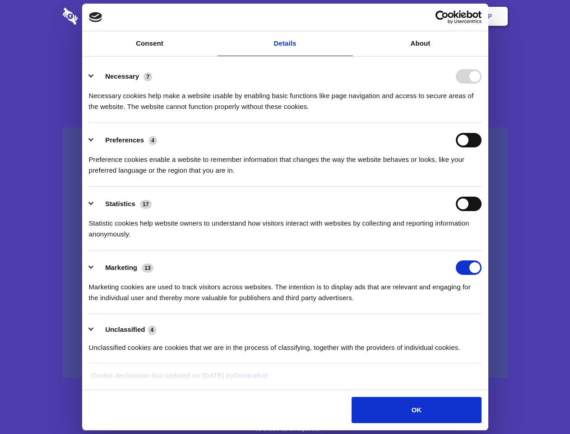  What do you see at coordinates (285, 16) in the screenshot?
I see `a: Pricing` at bounding box center [285, 16].